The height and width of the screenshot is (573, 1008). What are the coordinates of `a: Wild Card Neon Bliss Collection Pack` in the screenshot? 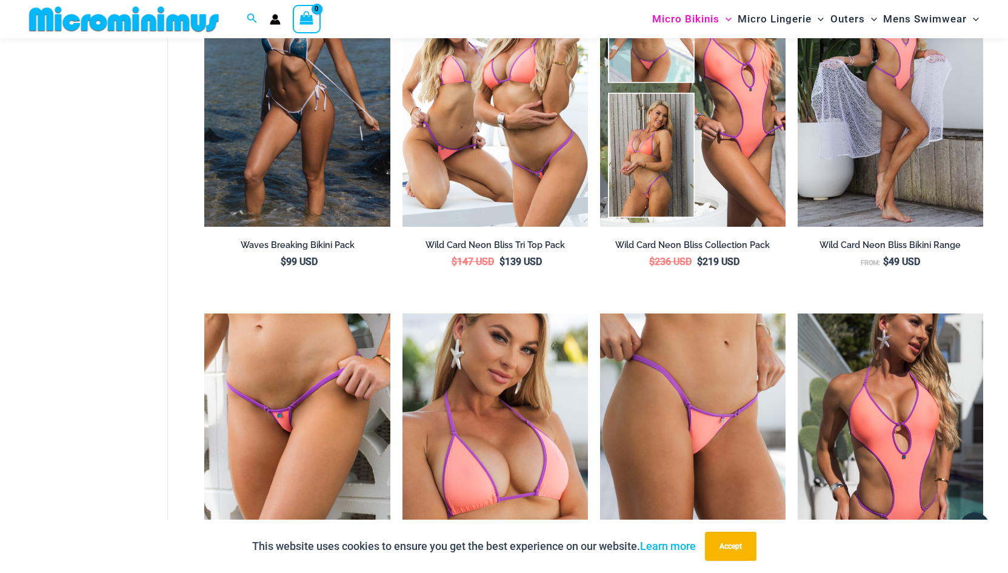 It's located at (693, 247).